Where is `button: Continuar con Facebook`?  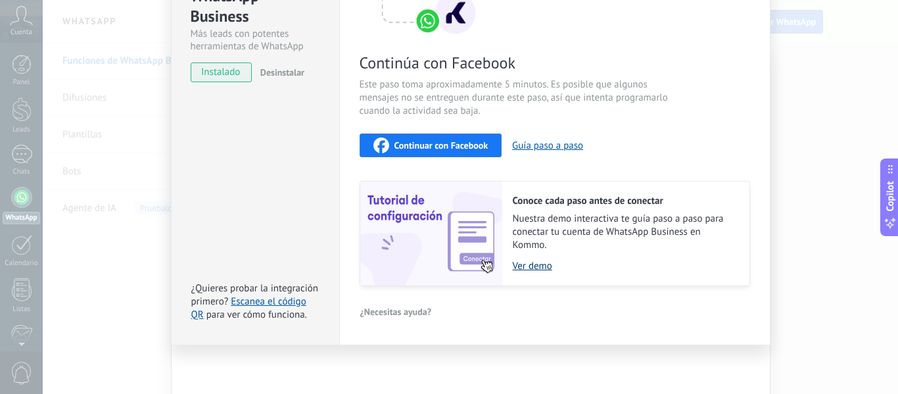 button: Continuar con Facebook is located at coordinates (431, 145).